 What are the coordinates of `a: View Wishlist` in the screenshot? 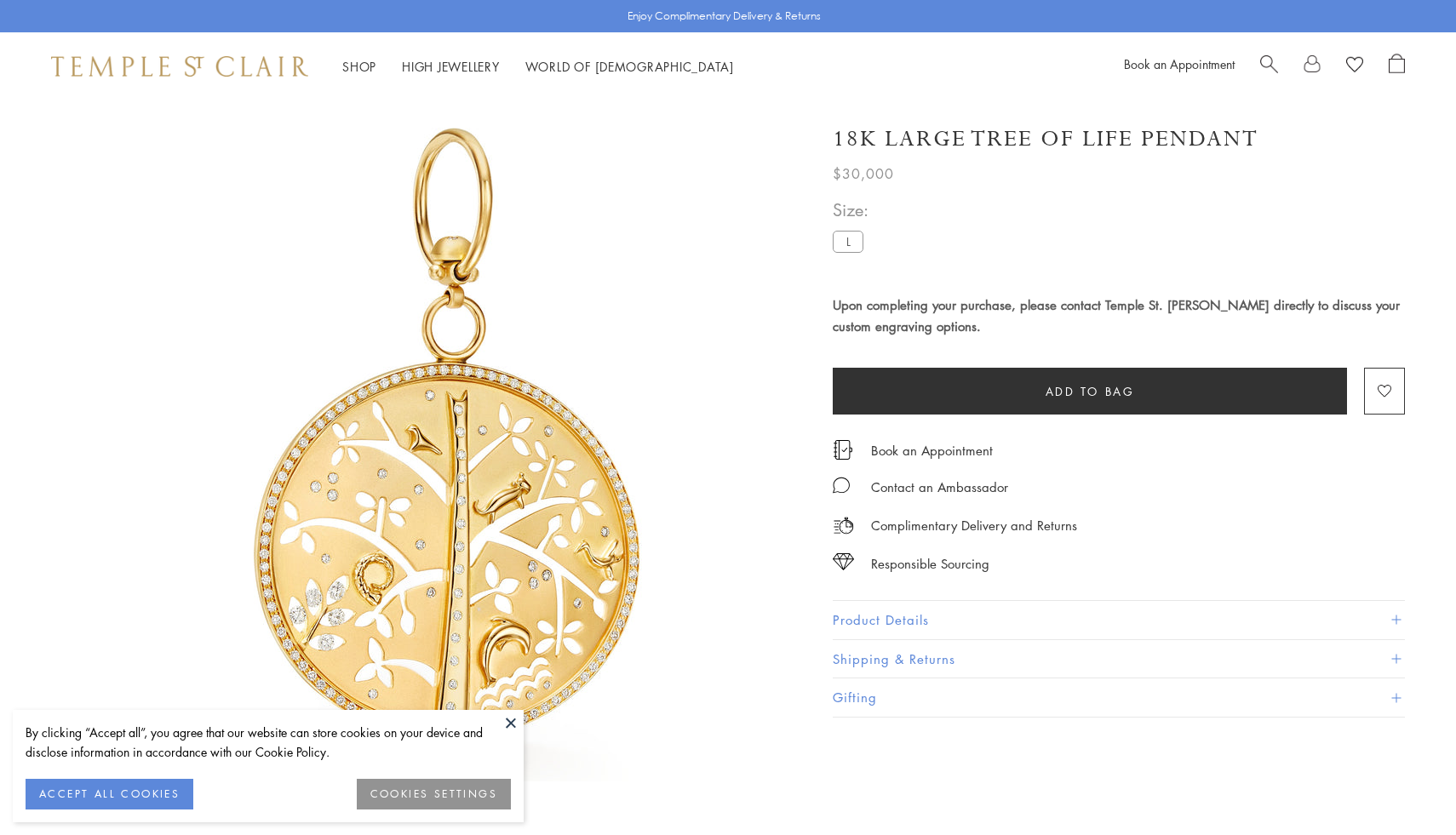 It's located at (1355, 66).